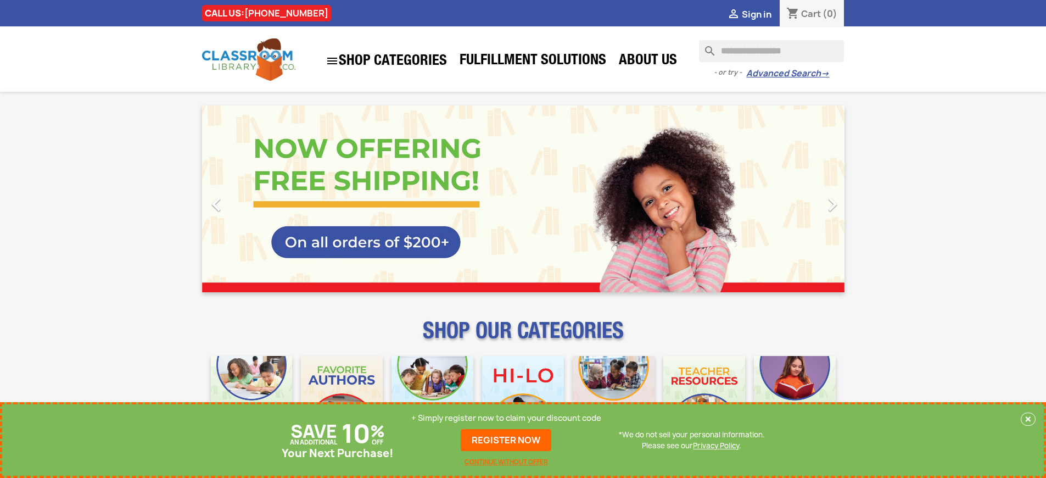 The width and height of the screenshot is (1046, 478). I want to click on a: Fulfillment Solutions, so click(533, 62).